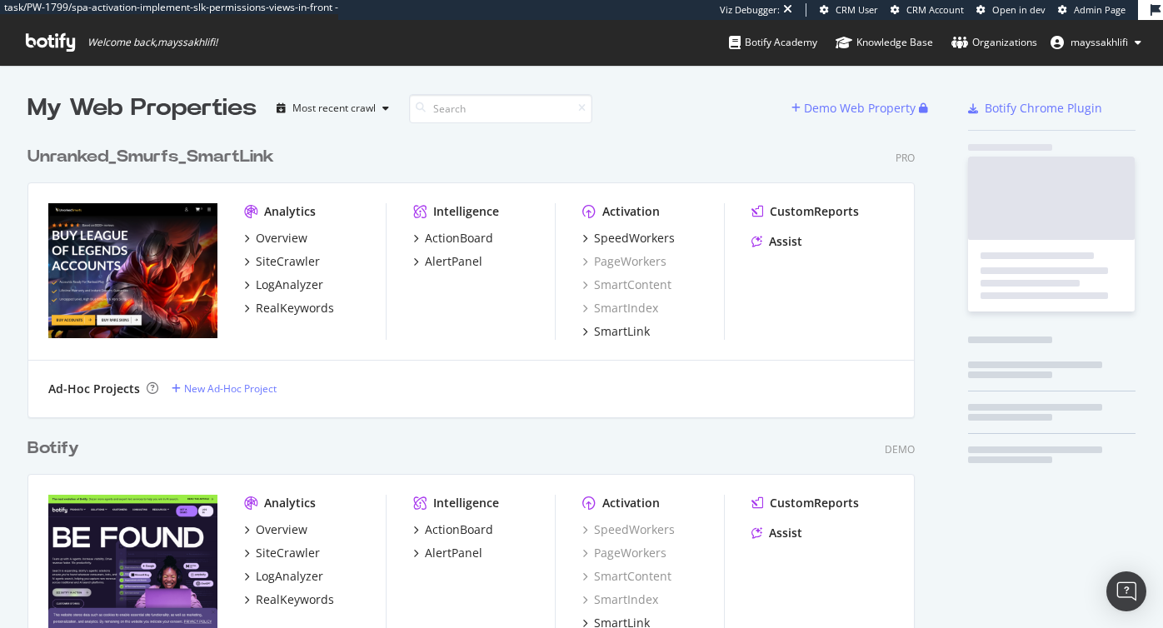 The height and width of the screenshot is (628, 1163). What do you see at coordinates (1099, 42) in the screenshot?
I see `span: mayssakhlifi` at bounding box center [1099, 42].